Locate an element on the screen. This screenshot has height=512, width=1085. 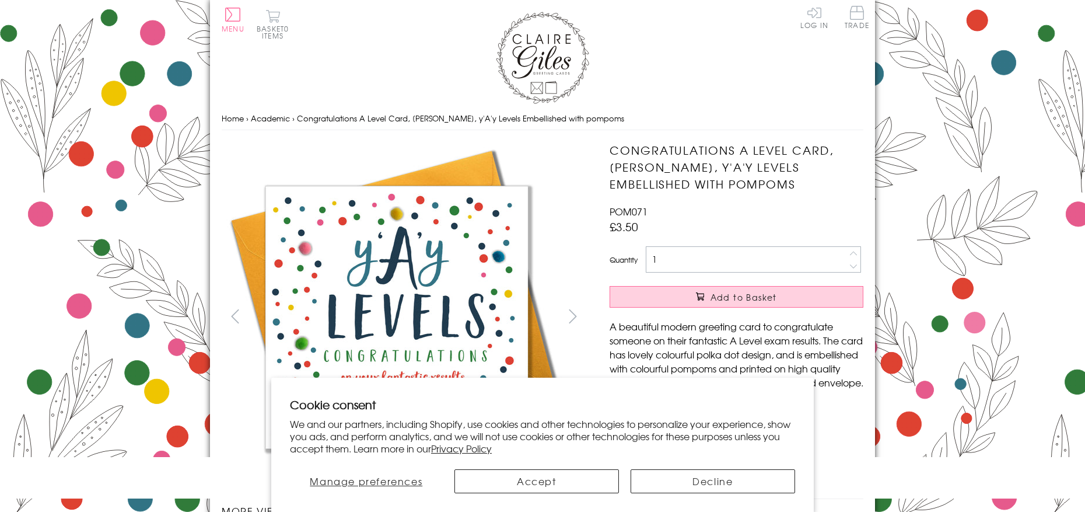
span: £3.50 is located at coordinates (624, 226).